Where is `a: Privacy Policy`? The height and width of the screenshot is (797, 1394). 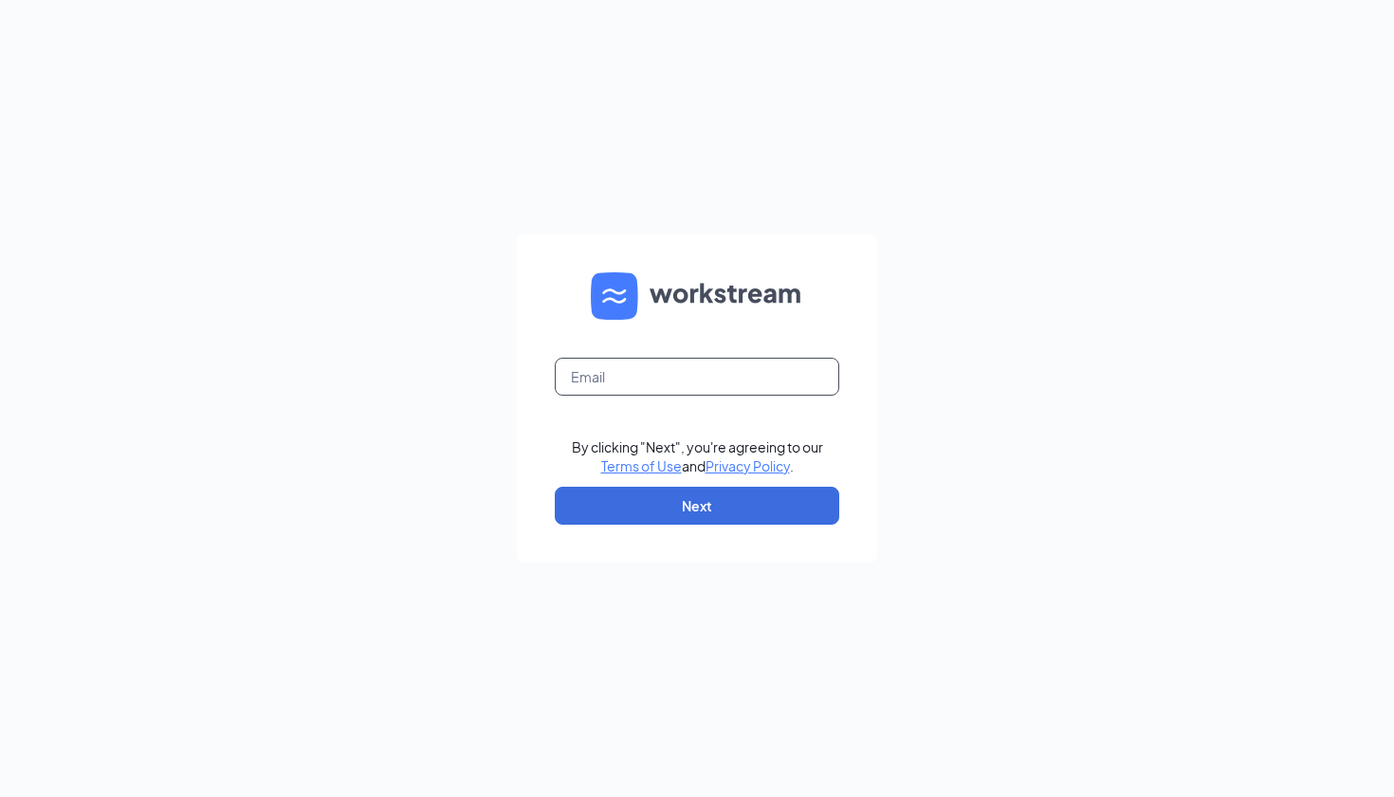 a: Privacy Policy is located at coordinates (747, 466).